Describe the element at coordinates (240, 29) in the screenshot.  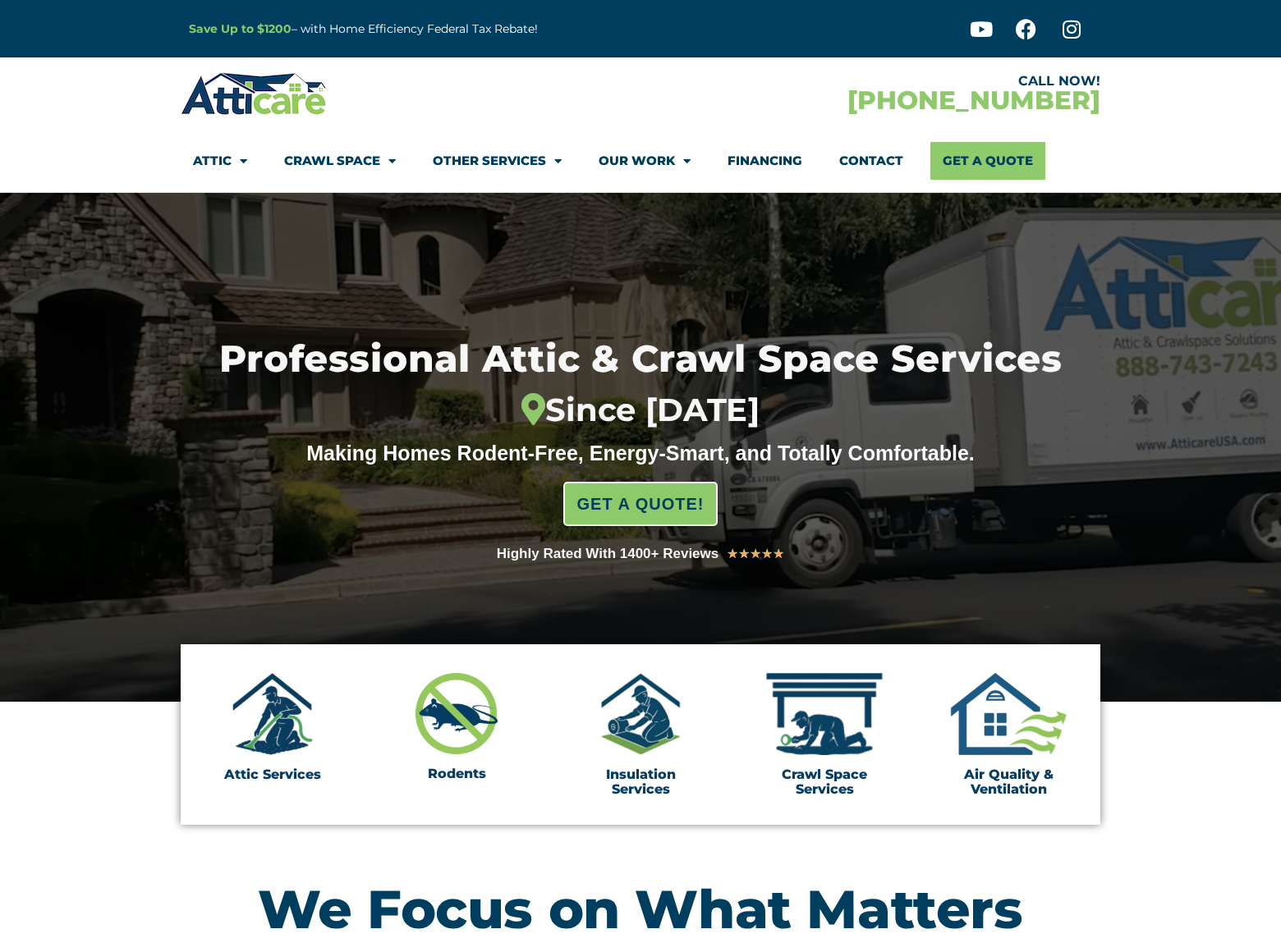
I see `strong: Save Up to $1200` at that location.